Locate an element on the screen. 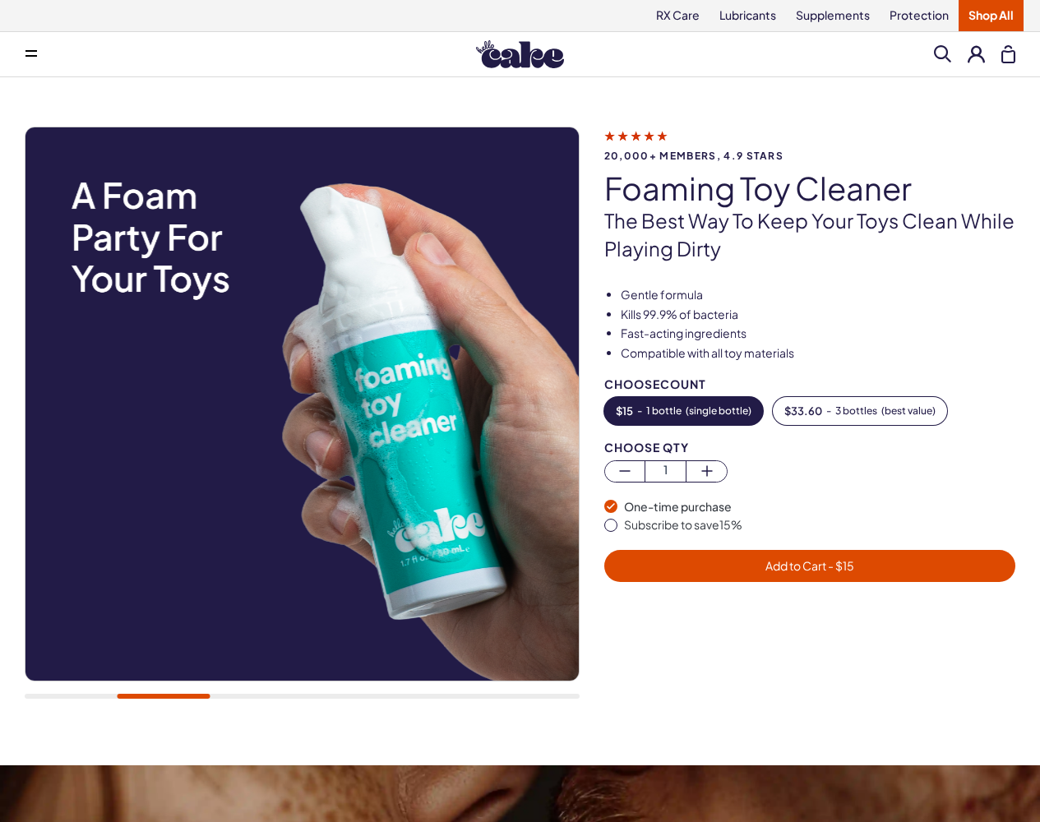  span: $ 15 is located at coordinates (624, 411).